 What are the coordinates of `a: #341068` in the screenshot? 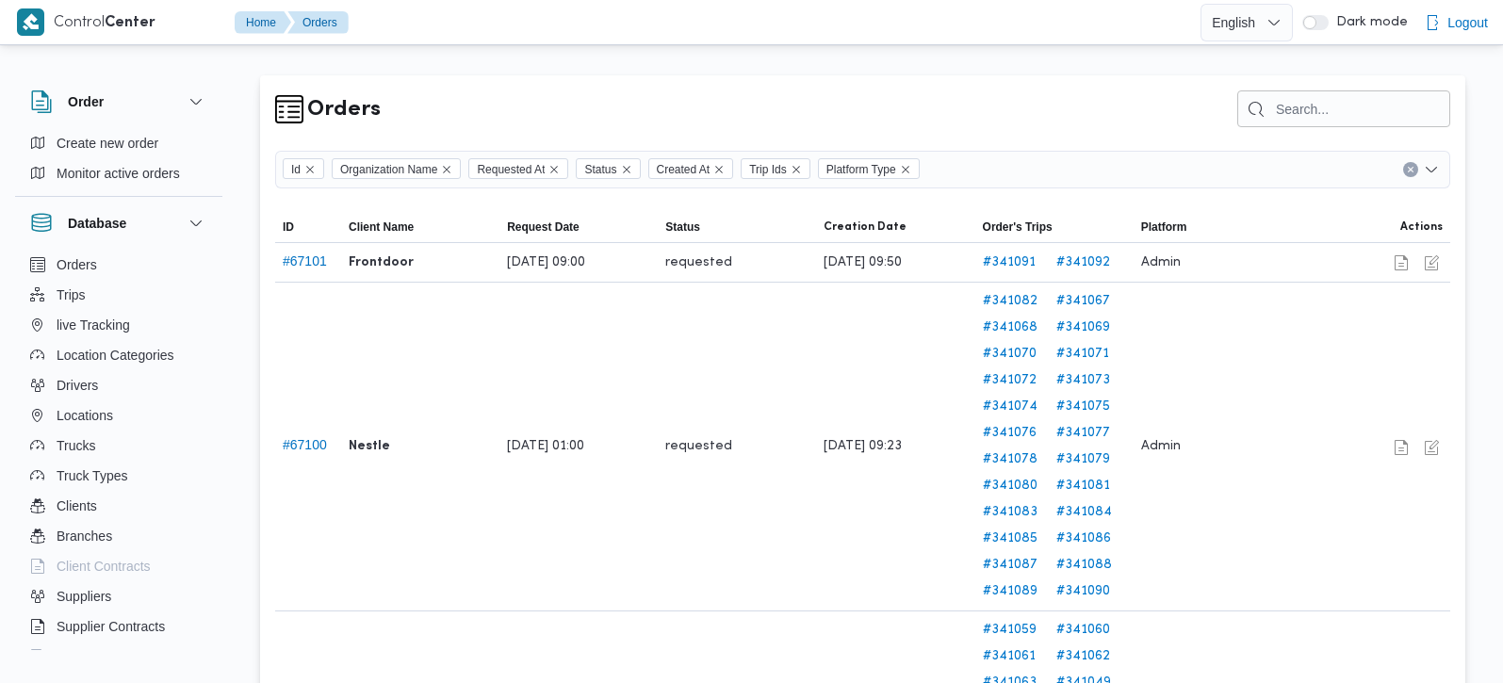 It's located at (1018, 328).